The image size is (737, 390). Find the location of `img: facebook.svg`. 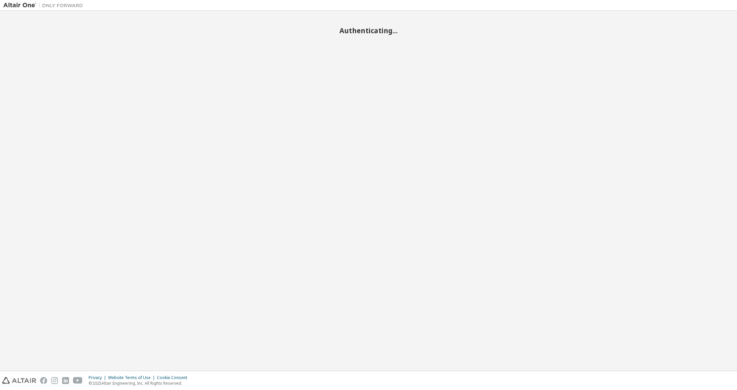

img: facebook.svg is located at coordinates (43, 380).